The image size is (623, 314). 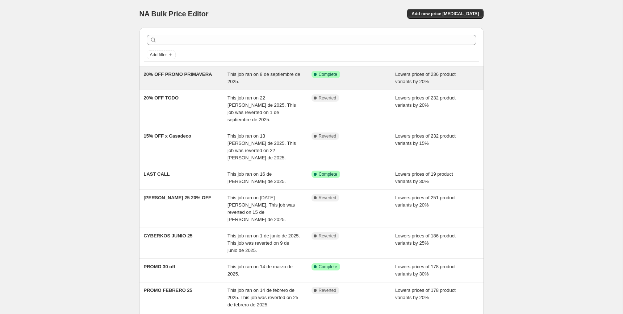 What do you see at coordinates (425, 101) in the screenshot?
I see `span: Lowers prices of 232 product variants by 20%` at bounding box center [425, 101].